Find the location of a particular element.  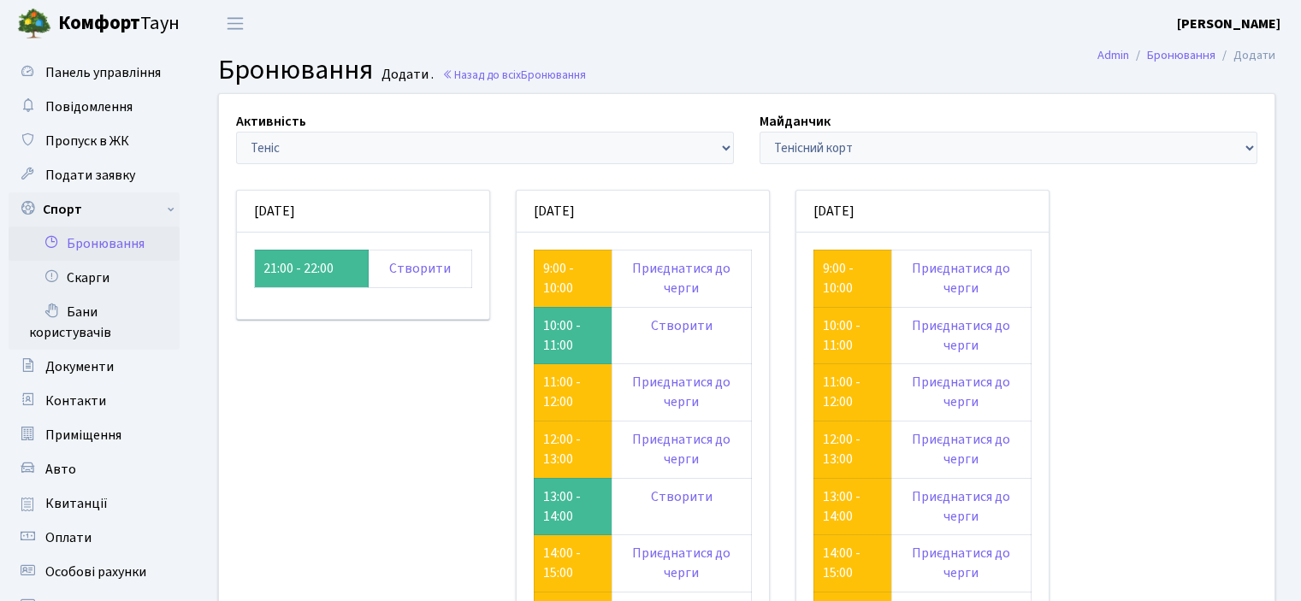

span: Авто is located at coordinates (61, 470).